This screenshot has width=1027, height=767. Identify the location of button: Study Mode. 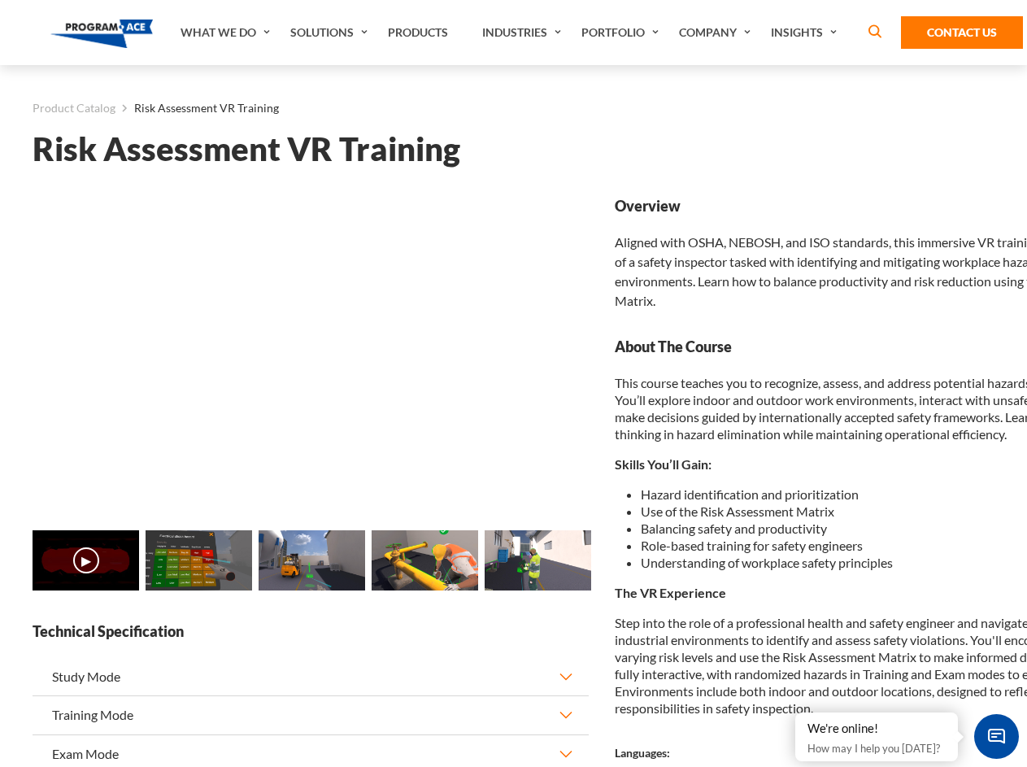
(311, 677).